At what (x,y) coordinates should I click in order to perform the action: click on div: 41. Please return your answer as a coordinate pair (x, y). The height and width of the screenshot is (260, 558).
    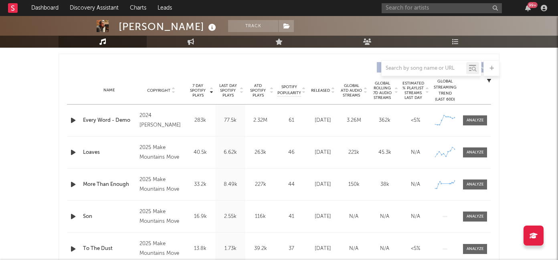
    Looking at the image, I should click on (291, 217).